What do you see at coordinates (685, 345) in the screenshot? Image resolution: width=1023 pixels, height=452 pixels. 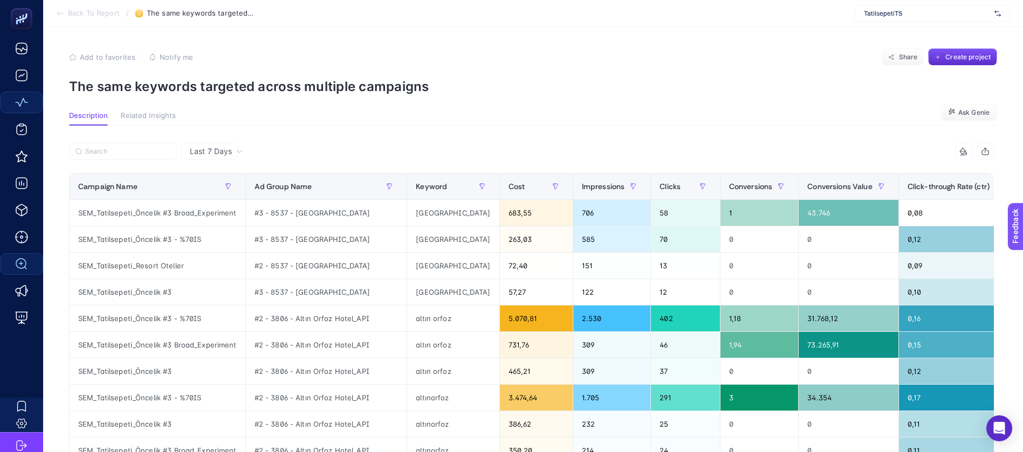 I see `div: 46` at bounding box center [685, 345].